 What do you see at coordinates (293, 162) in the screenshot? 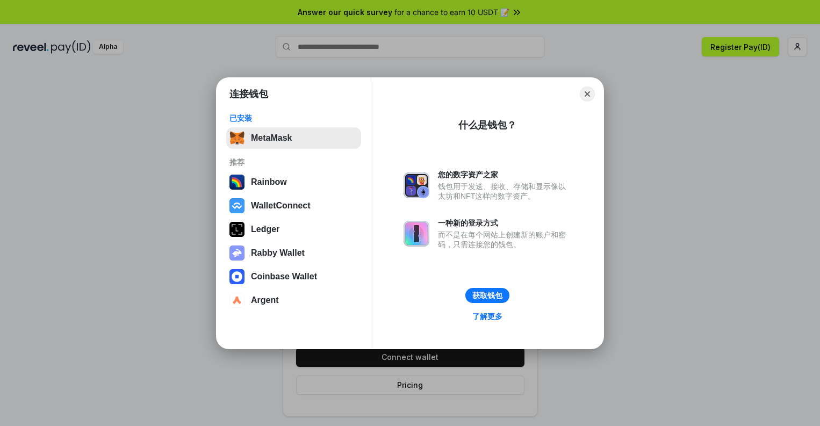
I see `div: 推荐` at bounding box center [293, 162].